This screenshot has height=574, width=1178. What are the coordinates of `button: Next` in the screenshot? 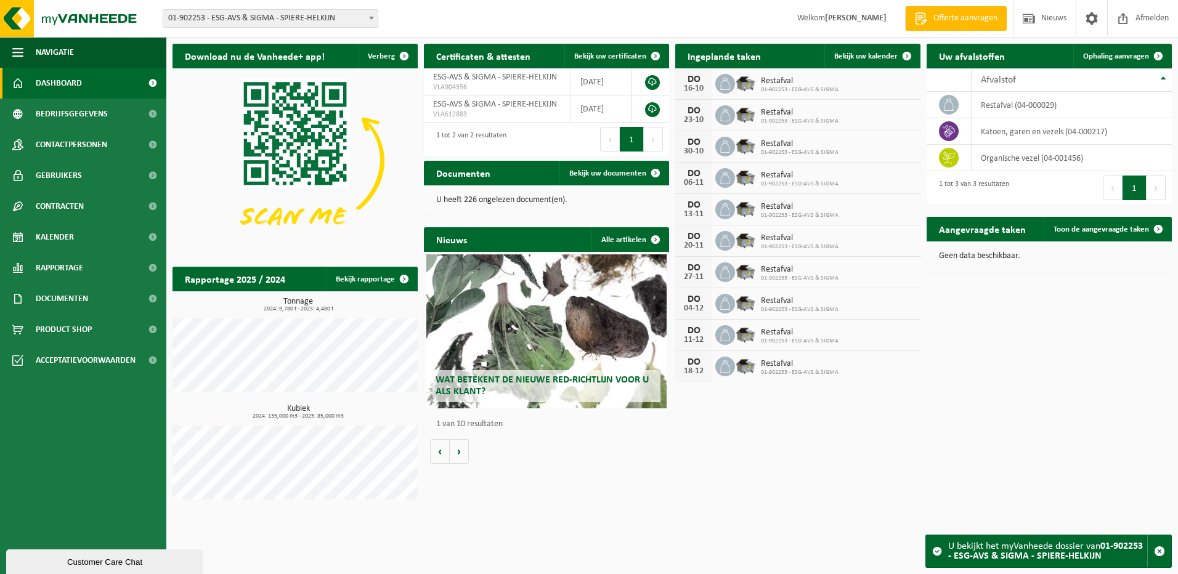 It's located at (653, 139).